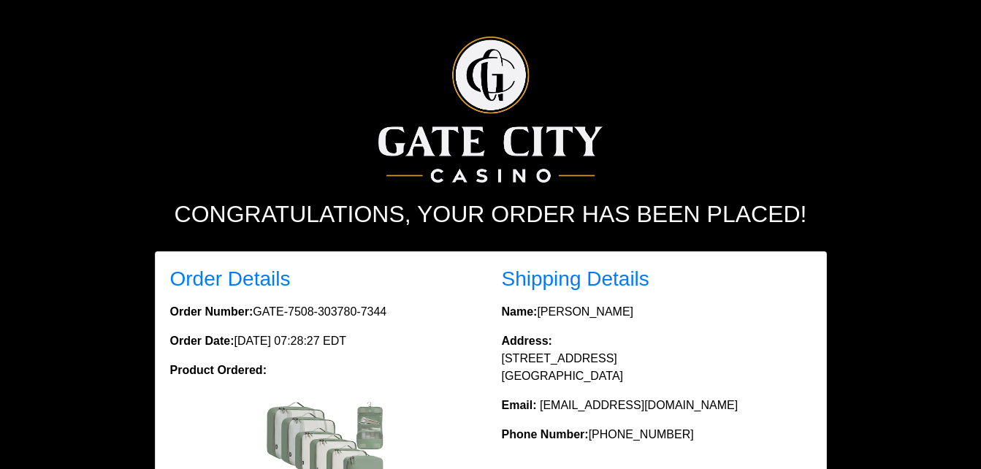 This screenshot has height=469, width=981. I want to click on h2: Congratulations, your order has been placed!, so click(491, 214).